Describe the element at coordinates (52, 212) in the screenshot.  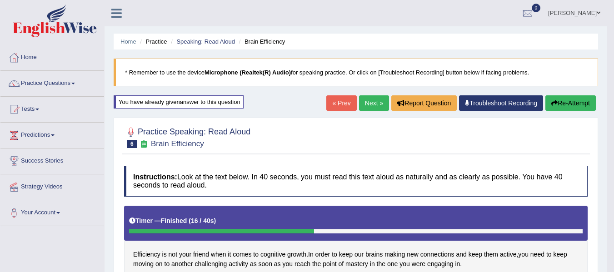
I see `a: Your Account` at that location.